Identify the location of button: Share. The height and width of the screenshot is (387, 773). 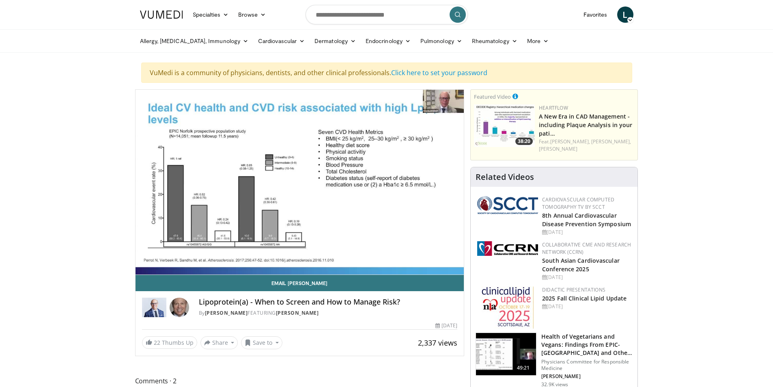
(219, 342).